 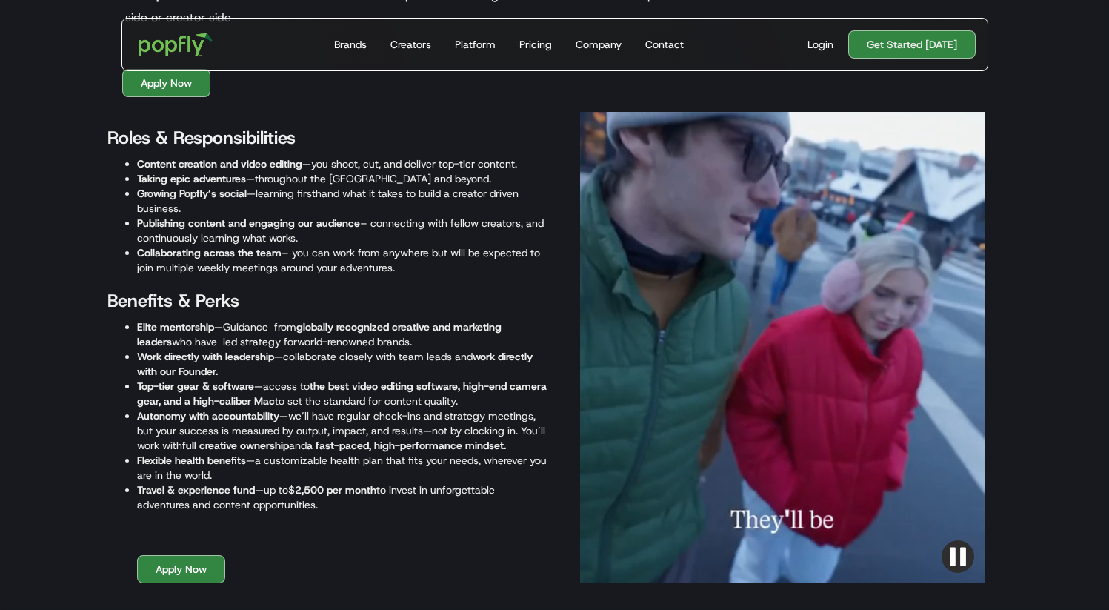 What do you see at coordinates (342, 201) in the screenshot?
I see `li: —learning firsthand what it takes to build a creator driven business.` at bounding box center [342, 201].